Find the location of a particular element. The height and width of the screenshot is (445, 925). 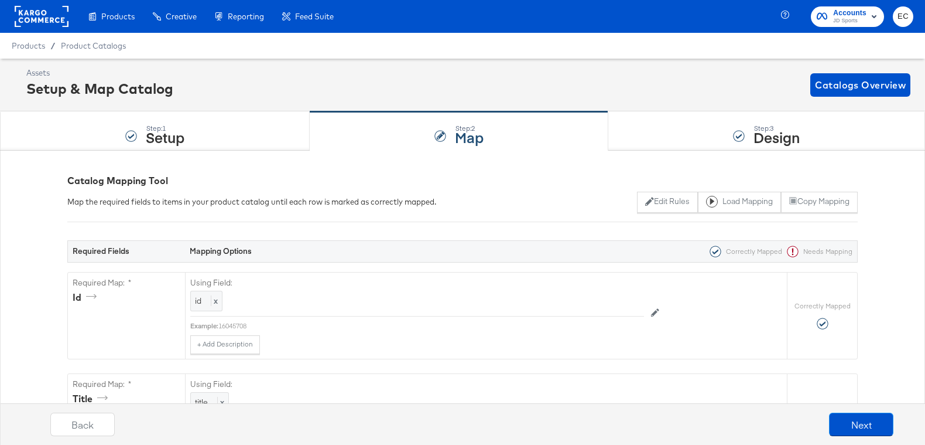

span: Accounts is located at coordinates (850, 13).